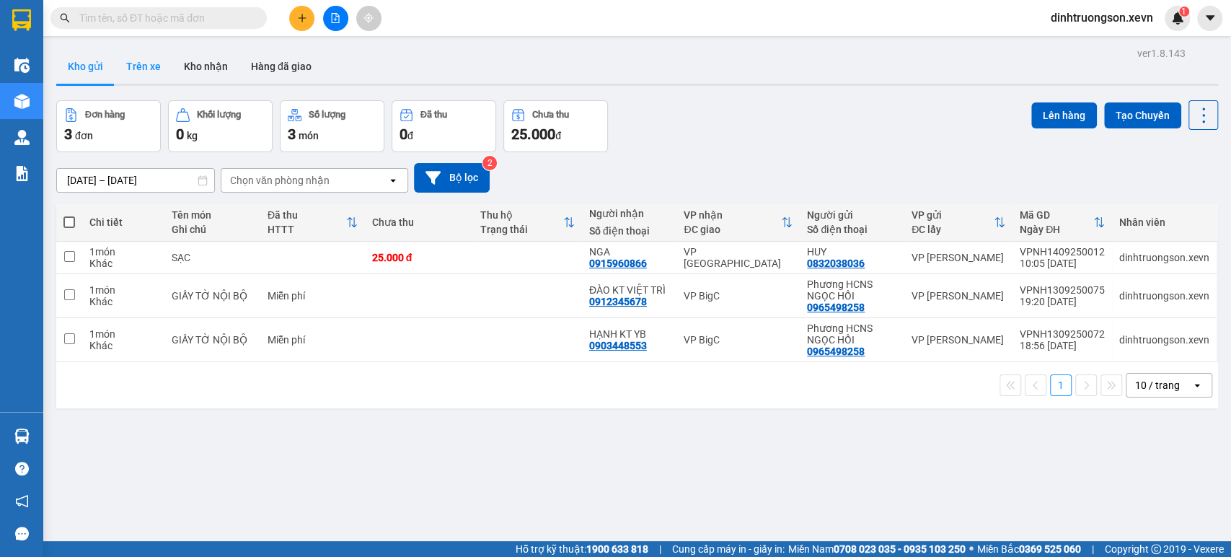 The image size is (1231, 557). What do you see at coordinates (852, 252) in the screenshot?
I see `div: HUY` at bounding box center [852, 252].